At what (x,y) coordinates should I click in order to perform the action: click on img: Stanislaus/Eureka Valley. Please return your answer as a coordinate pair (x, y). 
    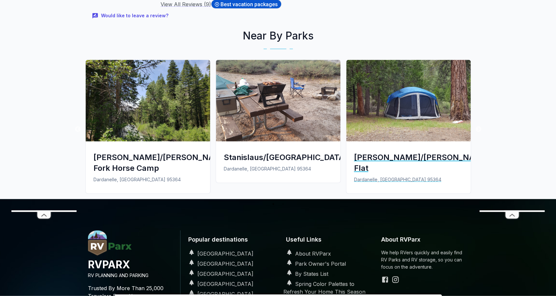
    Looking at the image, I should click on (278, 101).